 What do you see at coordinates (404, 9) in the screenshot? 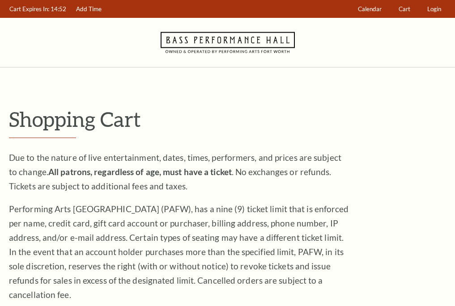
I see `a: Cart` at bounding box center [404, 9].